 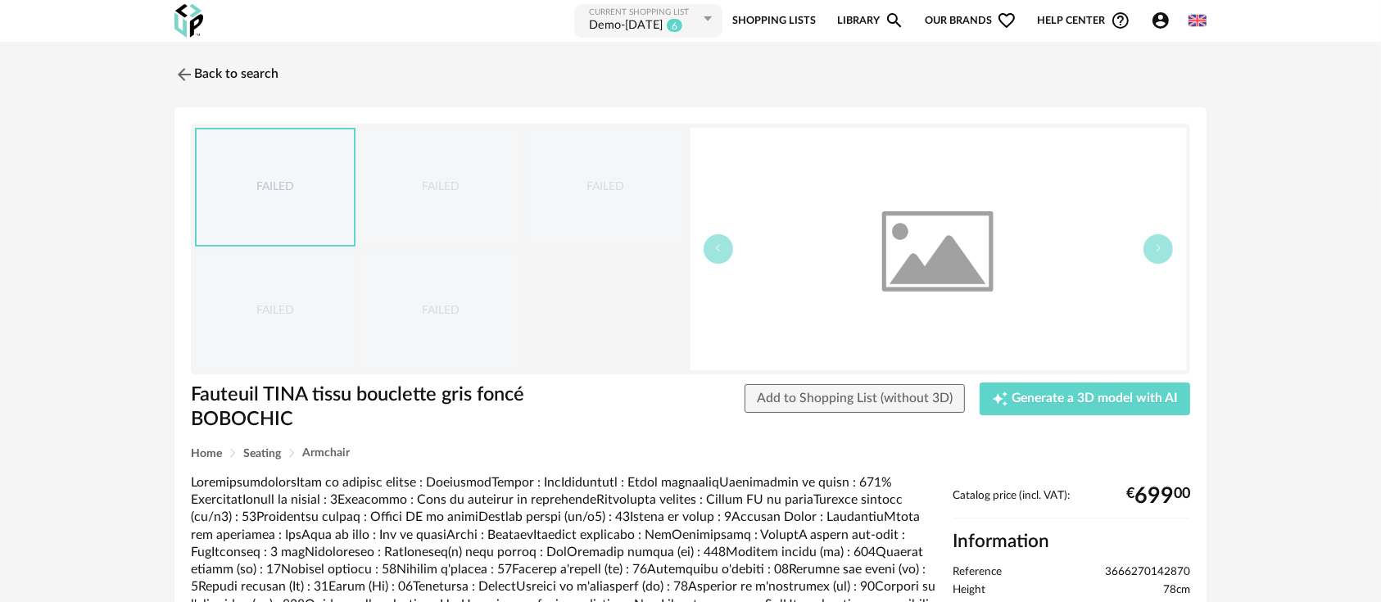 What do you see at coordinates (1148, 573) in the screenshot?
I see `span: 3666270142870` at bounding box center [1148, 573].